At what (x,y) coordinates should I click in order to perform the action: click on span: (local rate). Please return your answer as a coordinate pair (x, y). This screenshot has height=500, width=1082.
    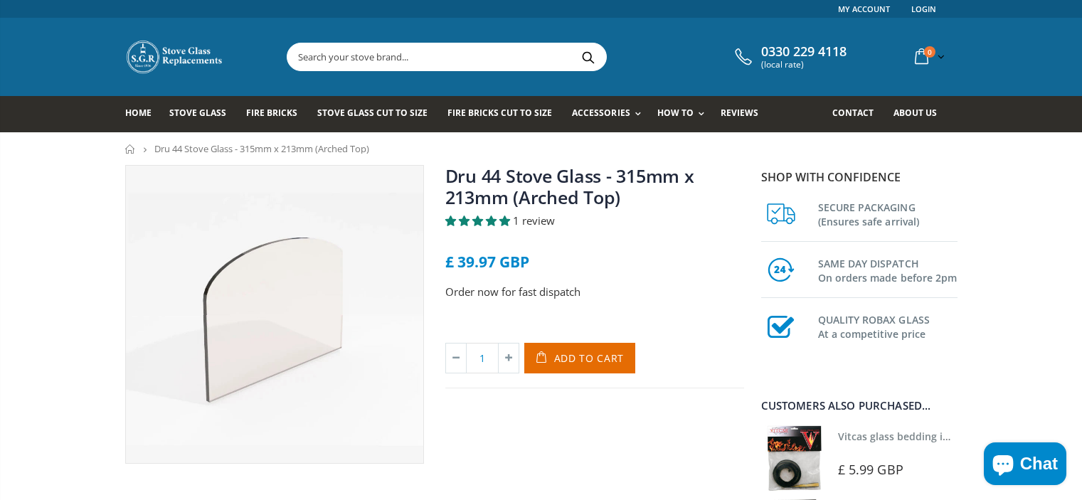
    Looking at the image, I should click on (804, 65).